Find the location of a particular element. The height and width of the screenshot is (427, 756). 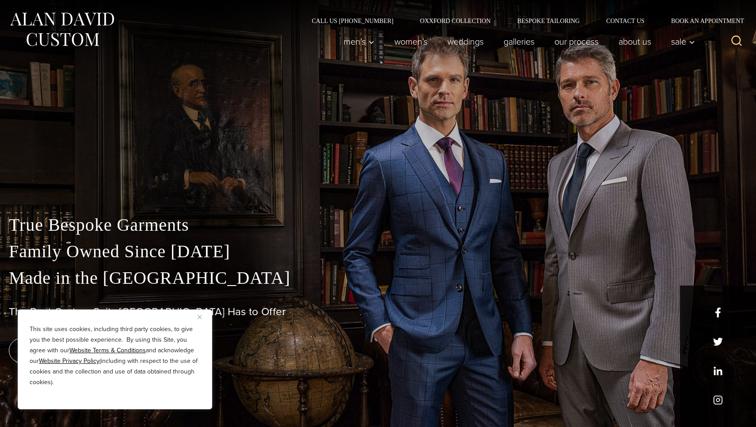

u: Website Terms & Conditions is located at coordinates (107, 350).